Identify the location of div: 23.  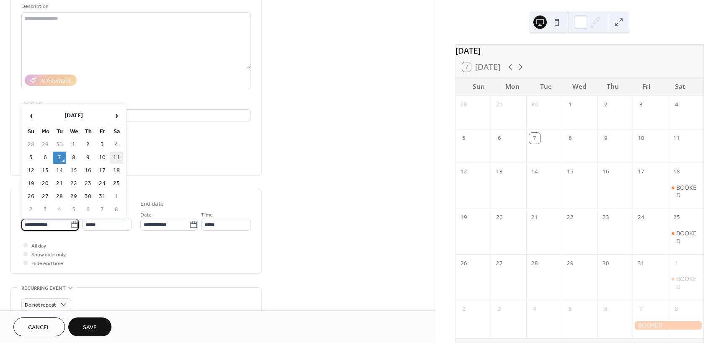
(606, 218).